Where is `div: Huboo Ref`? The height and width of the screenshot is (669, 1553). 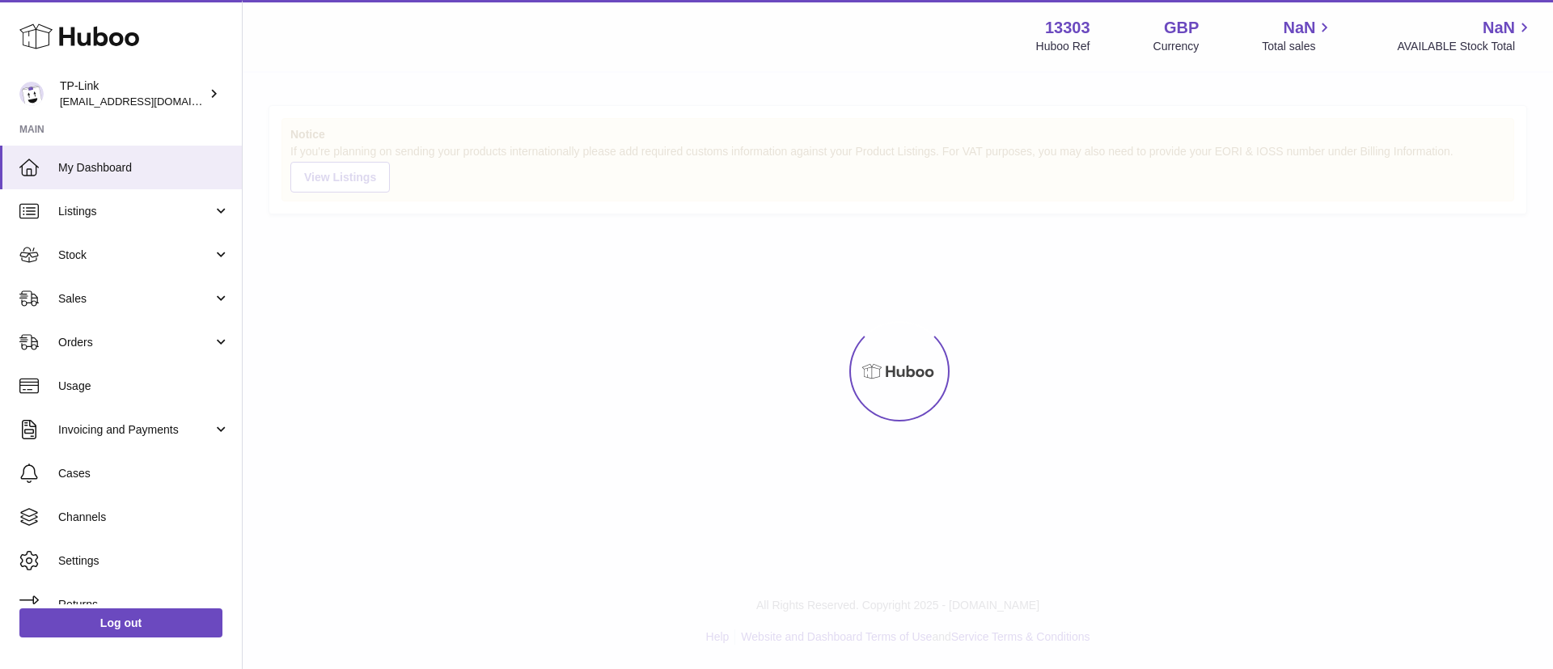 div: Huboo Ref is located at coordinates (1063, 46).